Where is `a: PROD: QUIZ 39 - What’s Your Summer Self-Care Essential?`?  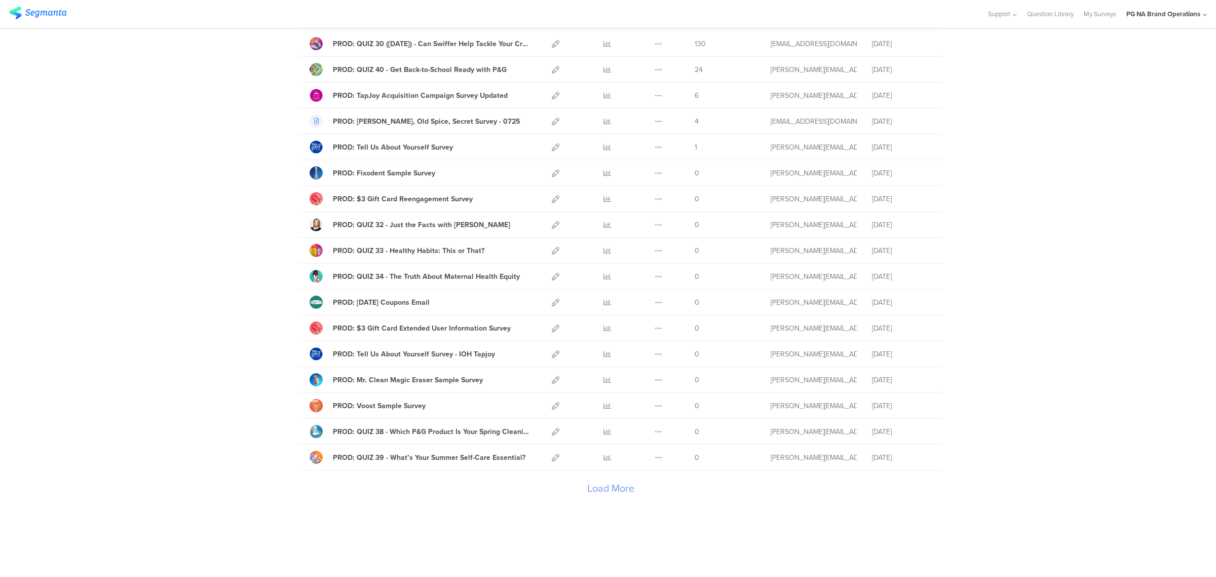
a: PROD: QUIZ 39 - What’s Your Summer Self-Care Essential? is located at coordinates (418, 457).